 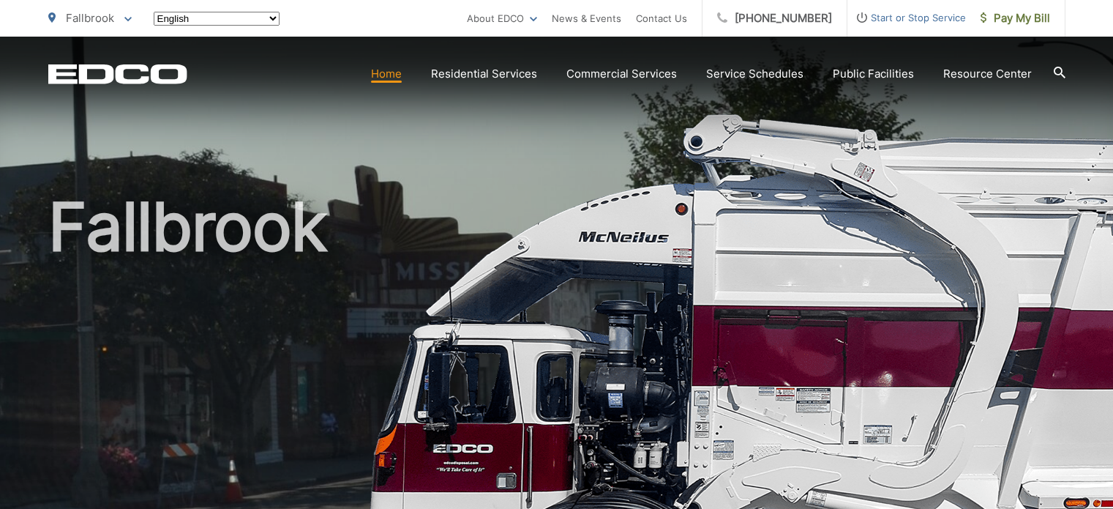 I want to click on a: EDCD logo. Return to the homepage., so click(x=118, y=74).